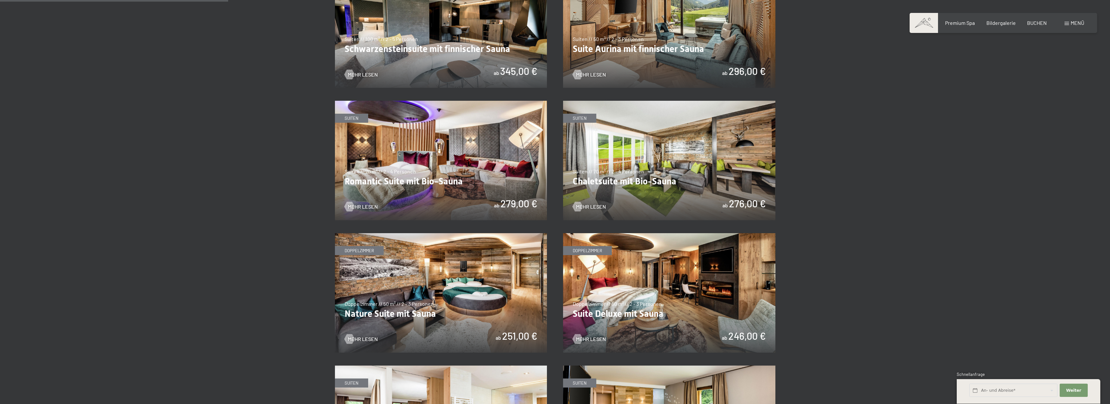 The image size is (1110, 404). I want to click on span: Schnellanfrage, so click(970, 374).